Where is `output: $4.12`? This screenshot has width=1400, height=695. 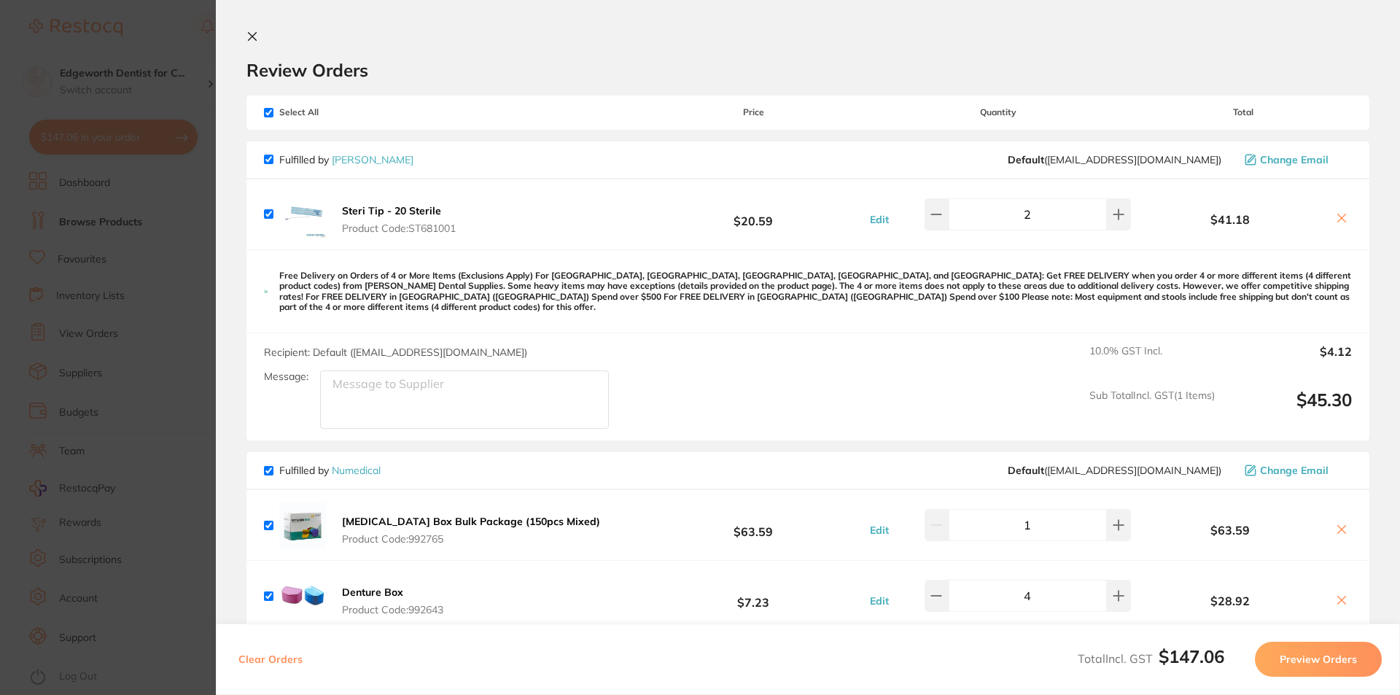 output: $4.12 is located at coordinates (1289, 361).